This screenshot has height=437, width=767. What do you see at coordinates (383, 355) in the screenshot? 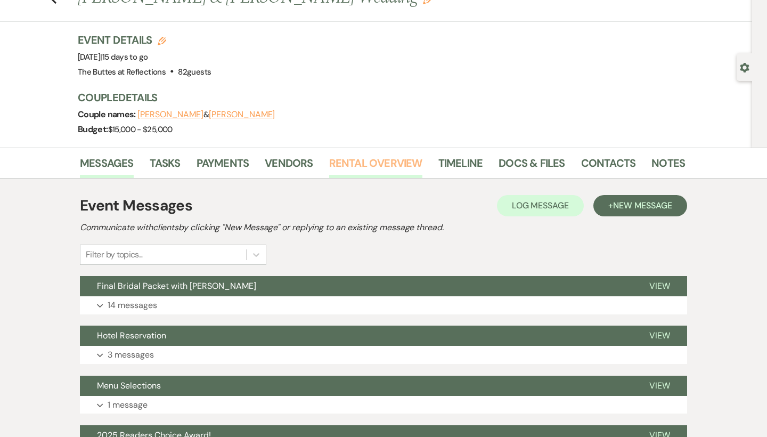
I see `button: 3 messages` at bounding box center [383, 355].